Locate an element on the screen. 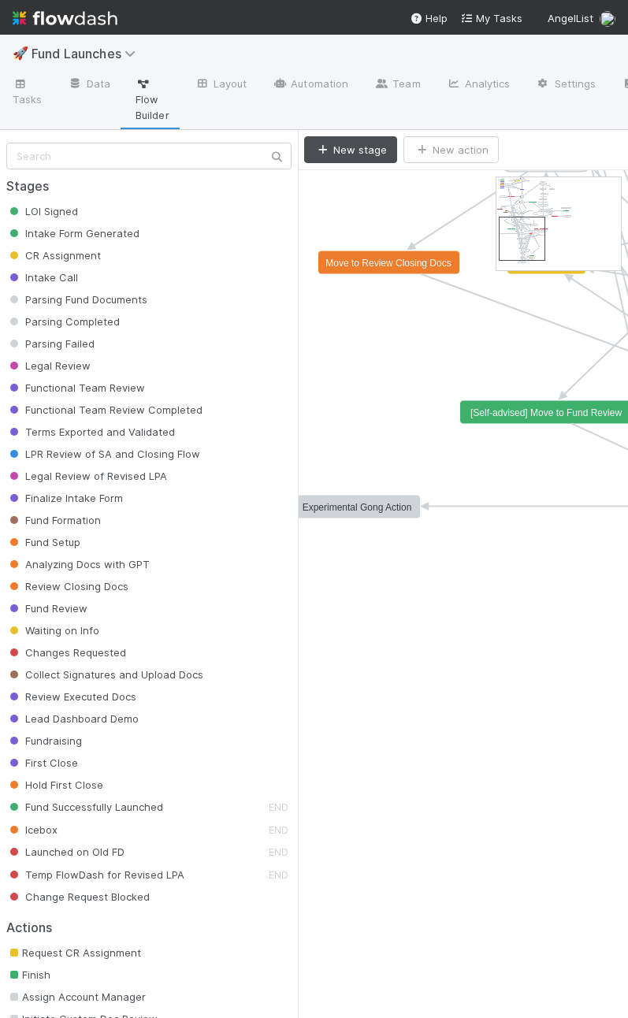 The width and height of the screenshot is (628, 1018). span: Tasks is located at coordinates (28, 91).